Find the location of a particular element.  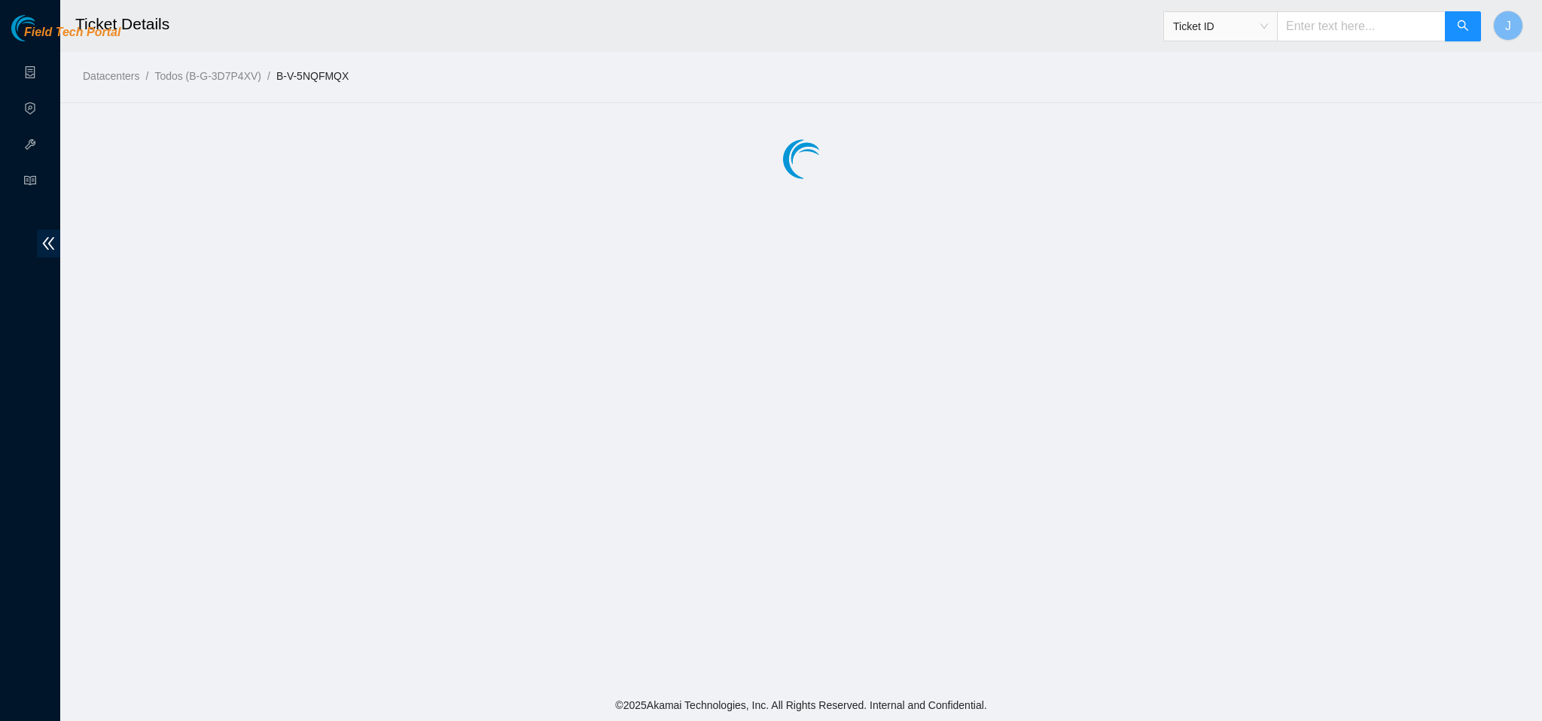

footer: © 2025 Akamai Technologies, Inc. All Rights Reserved. Internal and Confidential. is located at coordinates (801, 706).